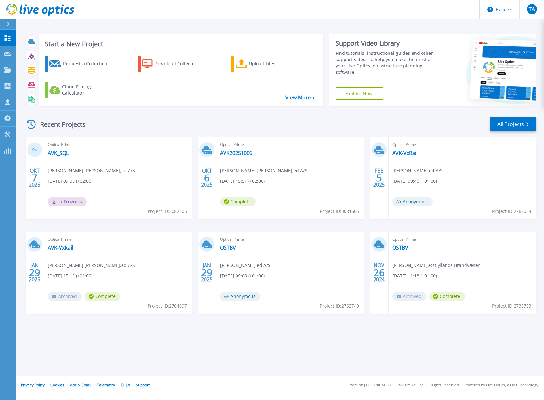 The height and width of the screenshot is (400, 544). What do you see at coordinates (35, 150) in the screenshot?
I see `h3: 0` at bounding box center [35, 150].